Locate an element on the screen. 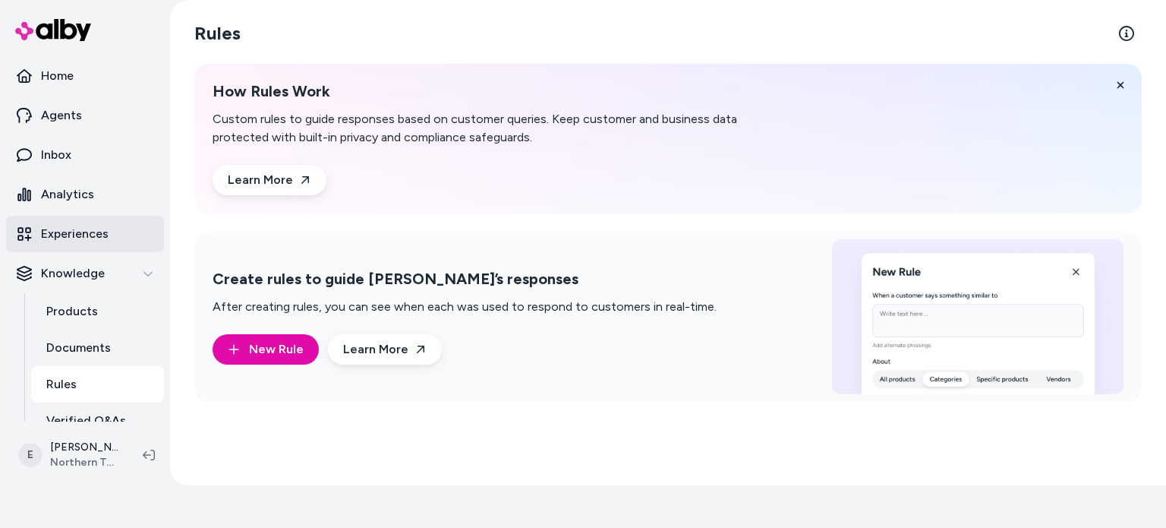  a: Documents is located at coordinates (97, 348).